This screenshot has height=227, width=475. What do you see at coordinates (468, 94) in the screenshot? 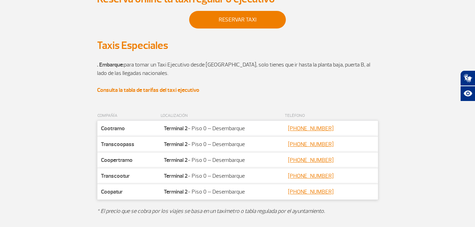
I see `button: Abrir recursos assistivos.` at bounding box center [468, 94].